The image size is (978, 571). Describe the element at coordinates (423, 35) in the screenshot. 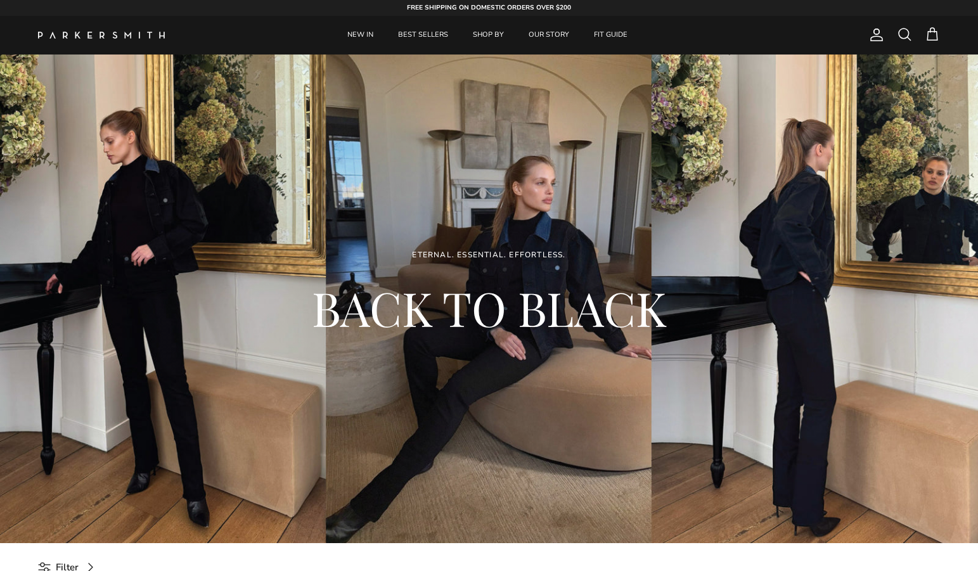

I see `a: BEST SELLERS` at that location.